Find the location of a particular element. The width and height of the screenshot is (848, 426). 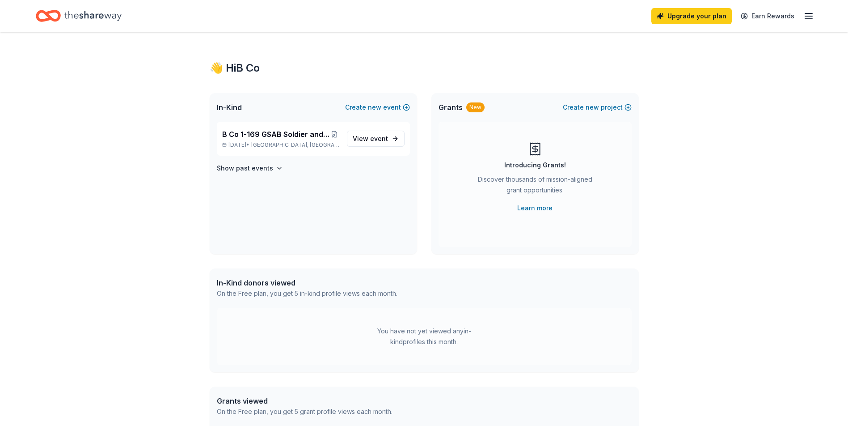

a: Upgrade your plan is located at coordinates (691, 16).